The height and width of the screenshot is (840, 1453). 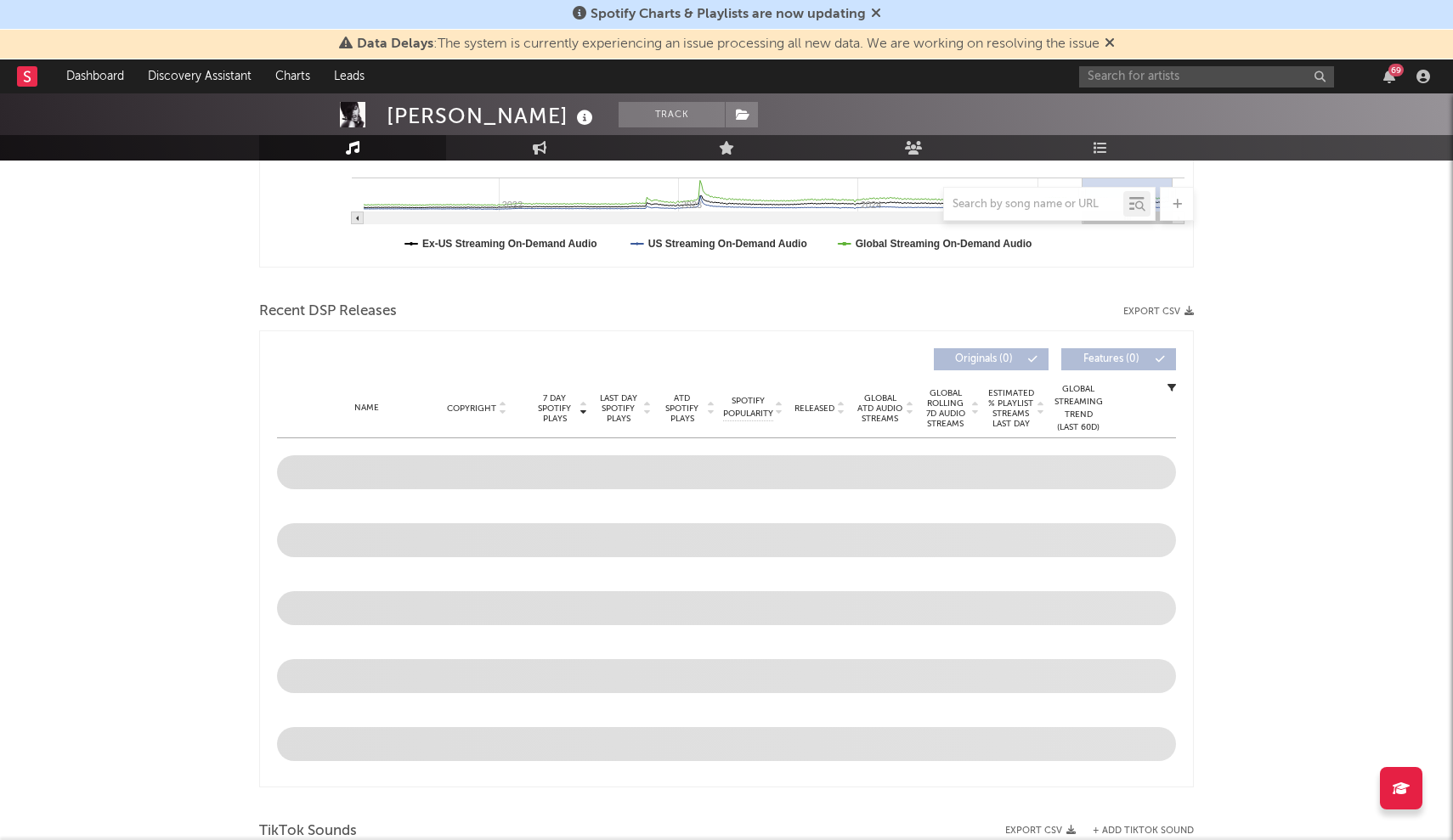 I want to click on div: 69, so click(x=1396, y=70).